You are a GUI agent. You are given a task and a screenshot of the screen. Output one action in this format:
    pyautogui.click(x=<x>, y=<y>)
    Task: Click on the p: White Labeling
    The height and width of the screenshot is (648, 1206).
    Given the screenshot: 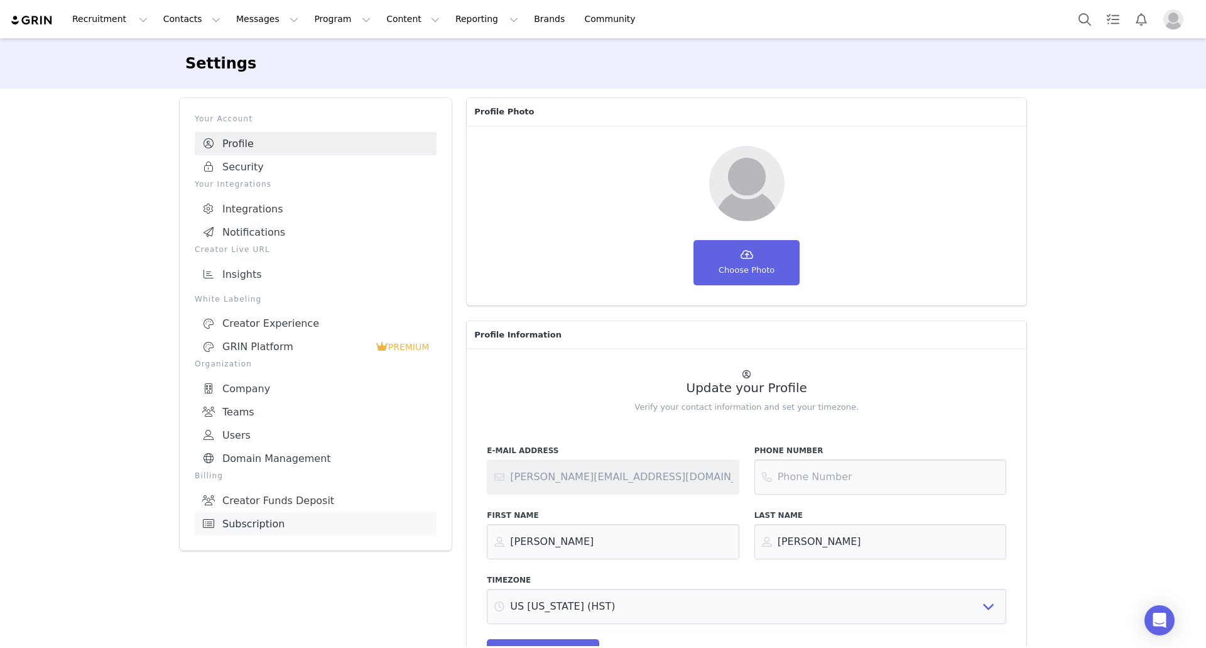 What is the action you would take?
    pyautogui.click(x=315, y=299)
    